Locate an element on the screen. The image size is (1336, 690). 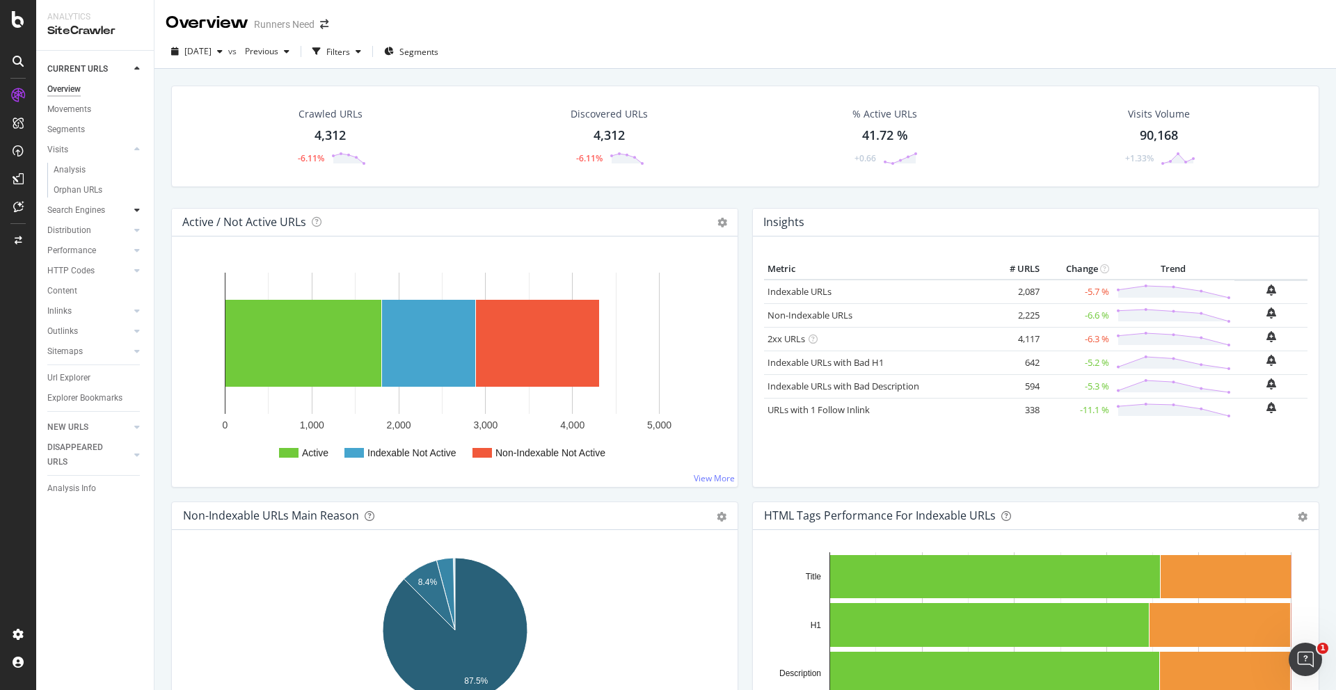
div: % Active URLs is located at coordinates (885, 114).